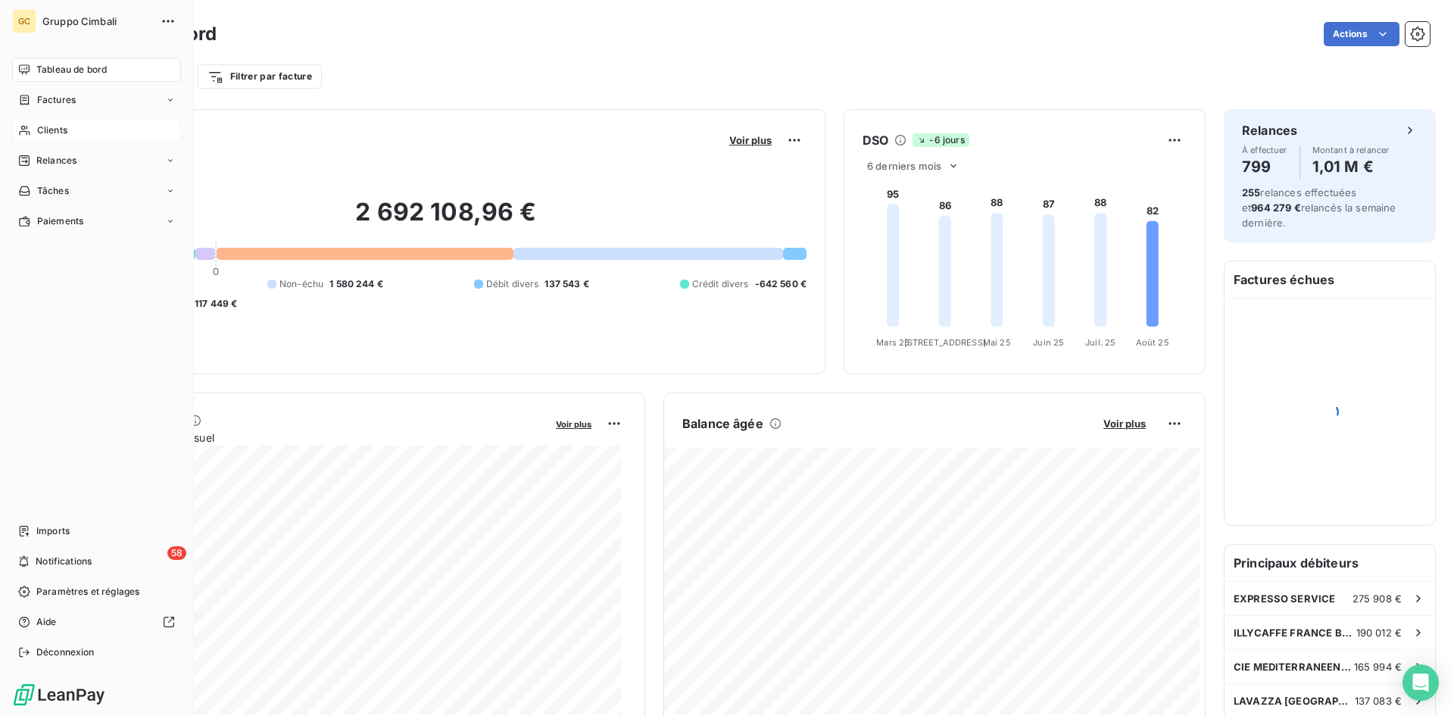 The height and width of the screenshot is (716, 1454). What do you see at coordinates (96, 531) in the screenshot?
I see `a: Imports` at bounding box center [96, 531].